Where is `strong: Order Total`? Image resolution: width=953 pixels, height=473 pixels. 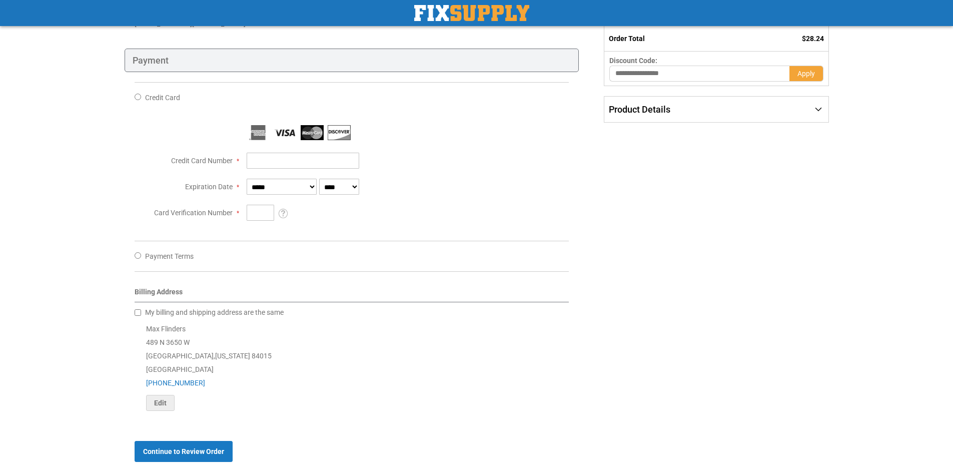
strong: Order Total is located at coordinates (627, 39).